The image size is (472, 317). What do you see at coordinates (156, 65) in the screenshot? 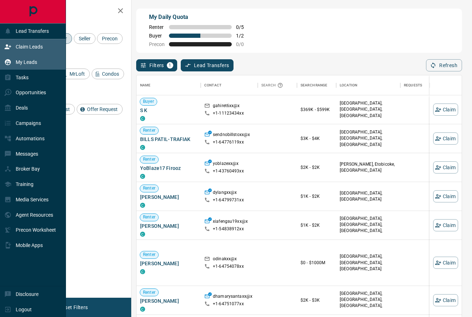
I see `button: Filters1` at bounding box center [156, 65].